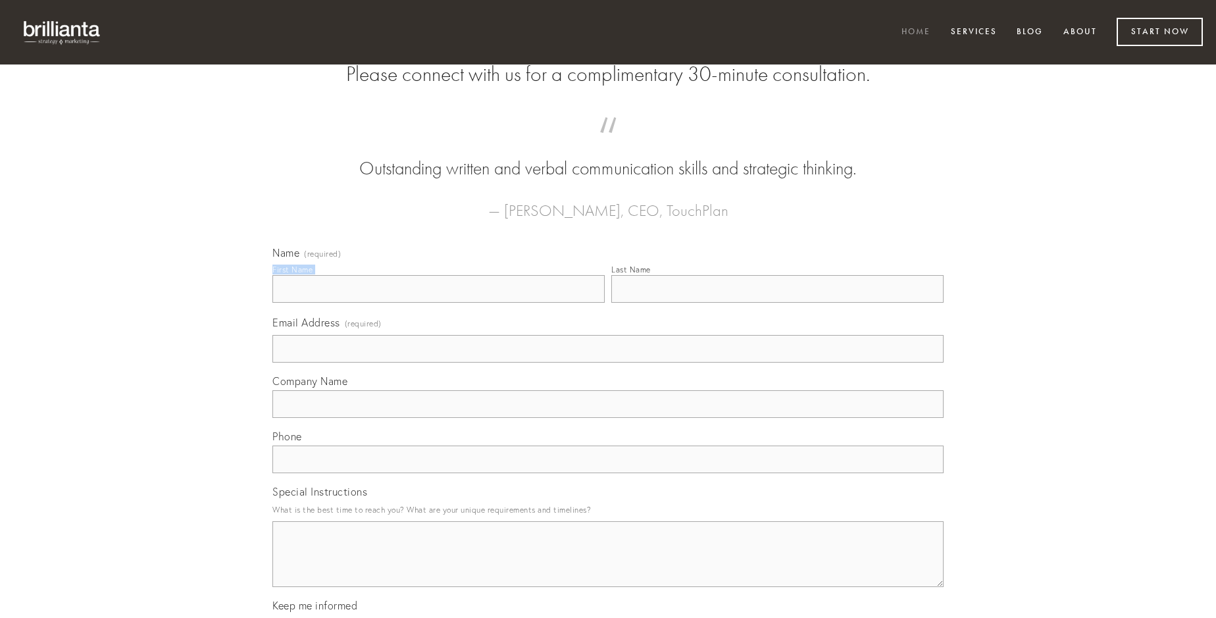 This screenshot has height=618, width=1216. Describe the element at coordinates (292, 269) in the screenshot. I see `div: First Name` at that location.